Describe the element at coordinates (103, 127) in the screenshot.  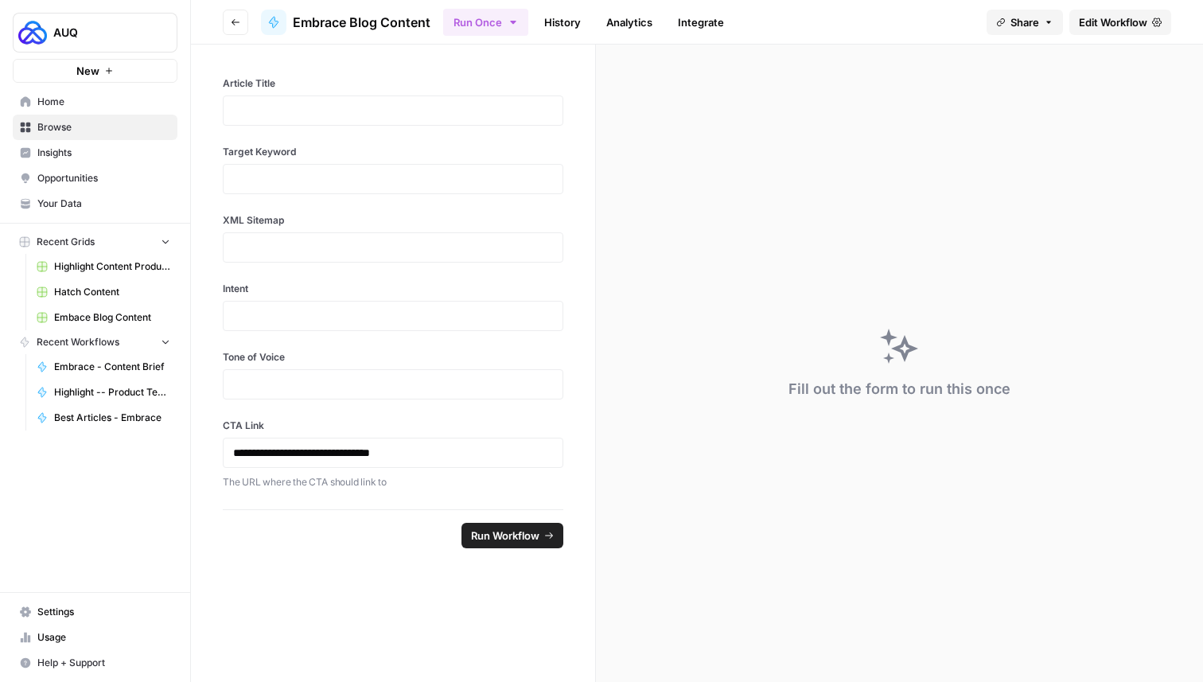
I see `span: Browse` at that location.